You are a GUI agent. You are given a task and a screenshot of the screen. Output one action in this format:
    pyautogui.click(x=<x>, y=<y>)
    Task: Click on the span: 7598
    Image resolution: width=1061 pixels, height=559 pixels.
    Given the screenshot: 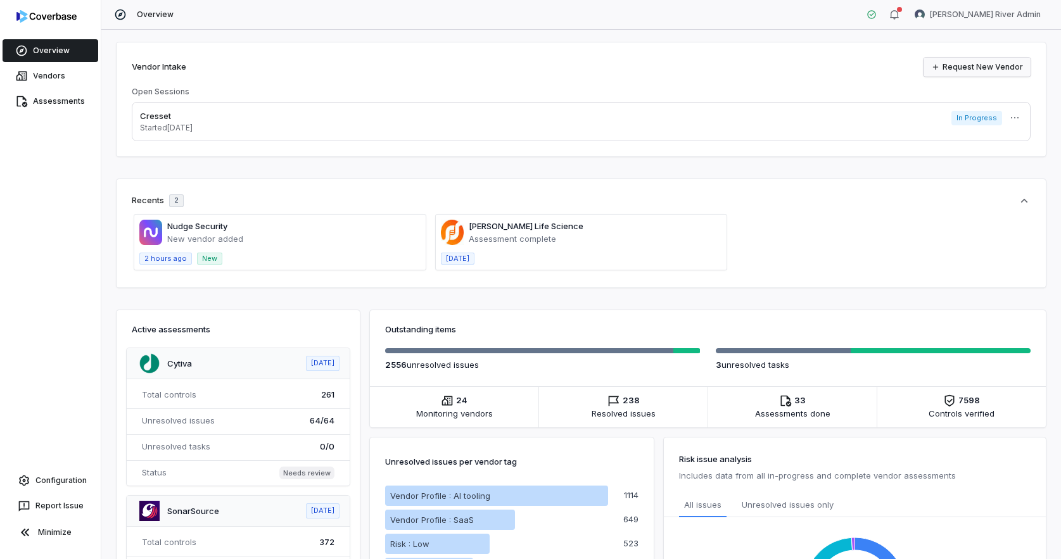 What is the action you would take?
    pyautogui.click(x=969, y=401)
    